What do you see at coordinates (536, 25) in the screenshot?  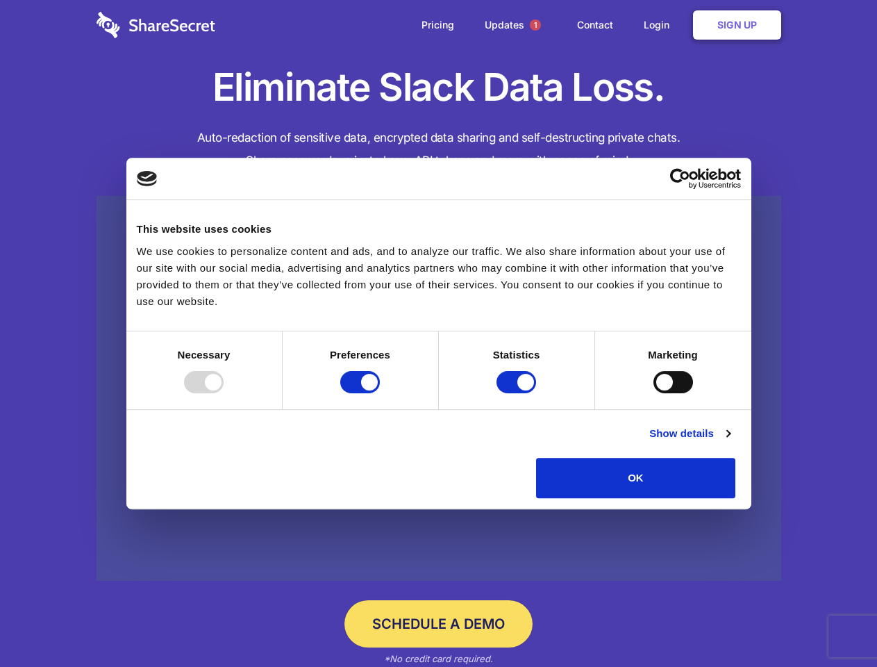 I see `span: 1` at bounding box center [536, 25].